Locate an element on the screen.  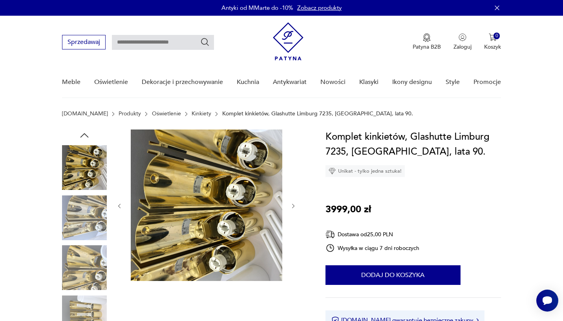
img: Ikona diamentu is located at coordinates (332, 171).